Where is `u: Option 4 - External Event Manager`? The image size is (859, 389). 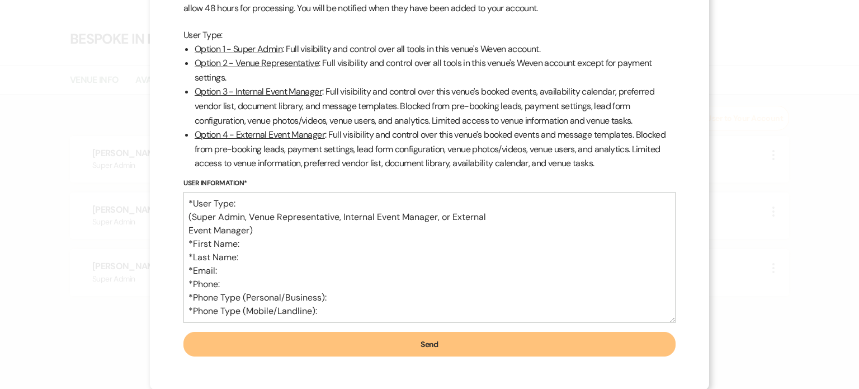
u: Option 4 - External Event Manager is located at coordinates (259, 134).